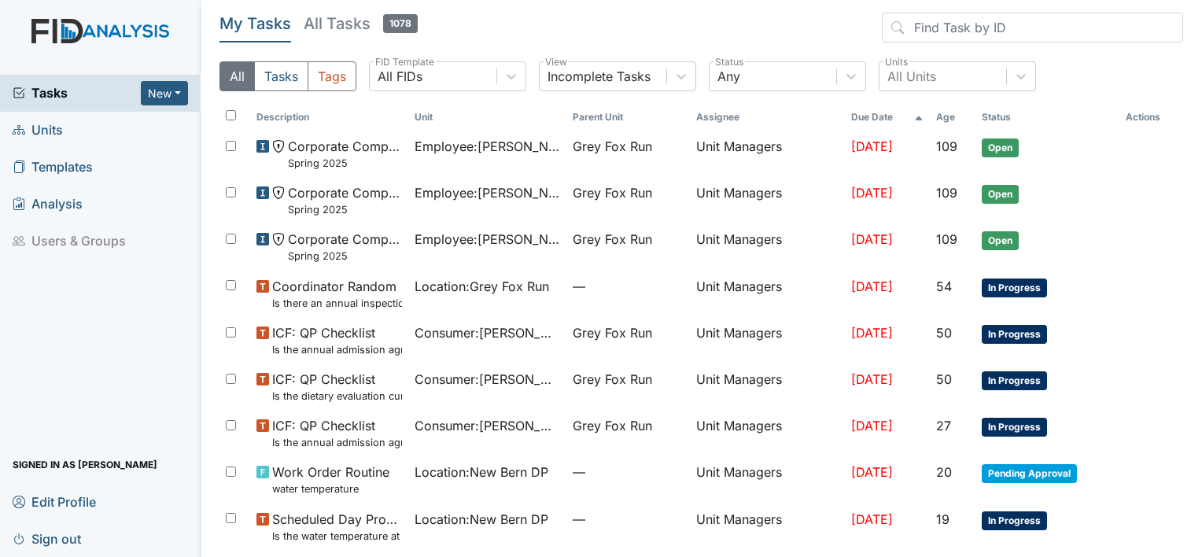 Image resolution: width=1202 pixels, height=557 pixels. What do you see at coordinates (288, 76) in the screenshot?
I see `div: Type filter` at bounding box center [288, 76].